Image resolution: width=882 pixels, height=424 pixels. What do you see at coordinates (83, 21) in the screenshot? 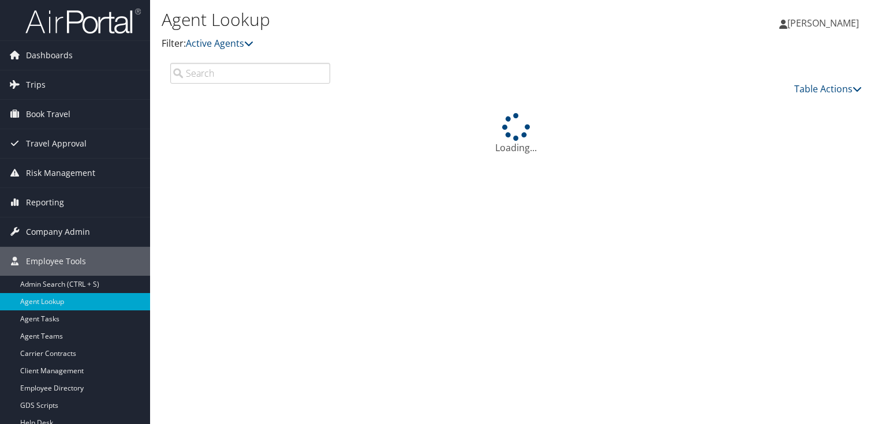
I see `img: airportal-logo.png` at bounding box center [83, 21].